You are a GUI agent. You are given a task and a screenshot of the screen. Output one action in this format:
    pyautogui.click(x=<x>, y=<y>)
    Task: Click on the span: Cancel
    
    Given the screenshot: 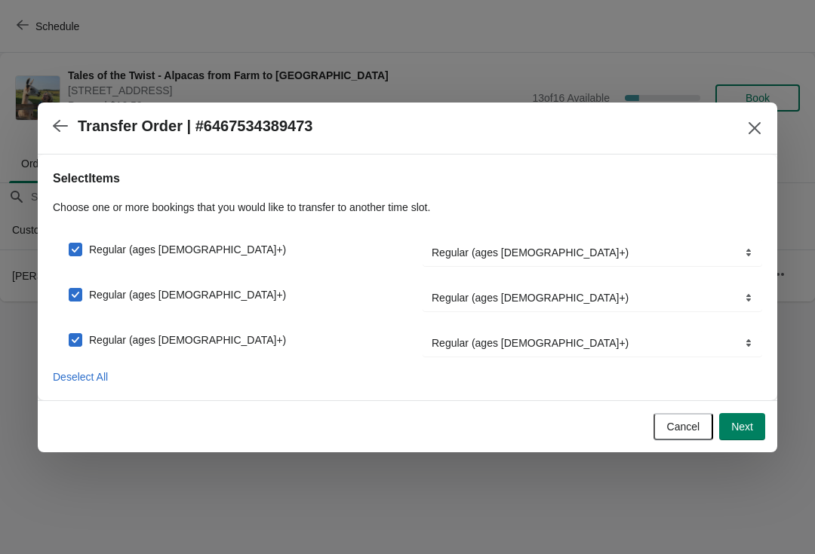 What is the action you would take?
    pyautogui.click(x=683, y=427)
    